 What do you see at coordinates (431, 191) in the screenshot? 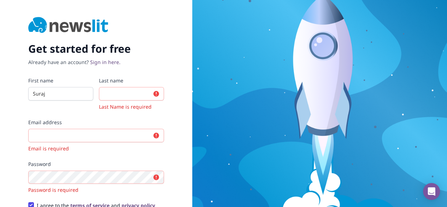
I see `div: Open Intercom Messenger` at bounding box center [431, 191].